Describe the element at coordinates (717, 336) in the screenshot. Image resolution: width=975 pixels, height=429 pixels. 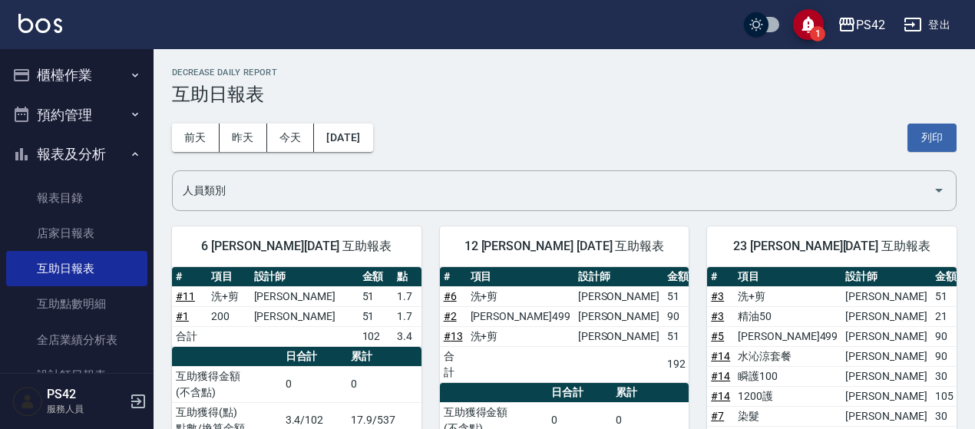
I see `a: #5` at that location.